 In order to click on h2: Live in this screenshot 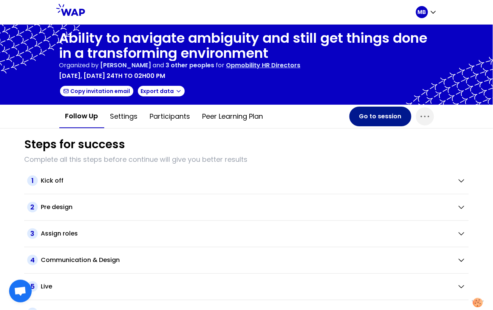, I will do `click(46, 286)`.